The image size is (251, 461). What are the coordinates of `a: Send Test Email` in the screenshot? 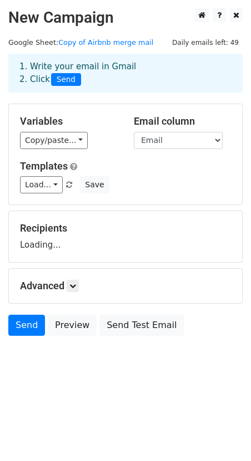 It's located at (141, 326).